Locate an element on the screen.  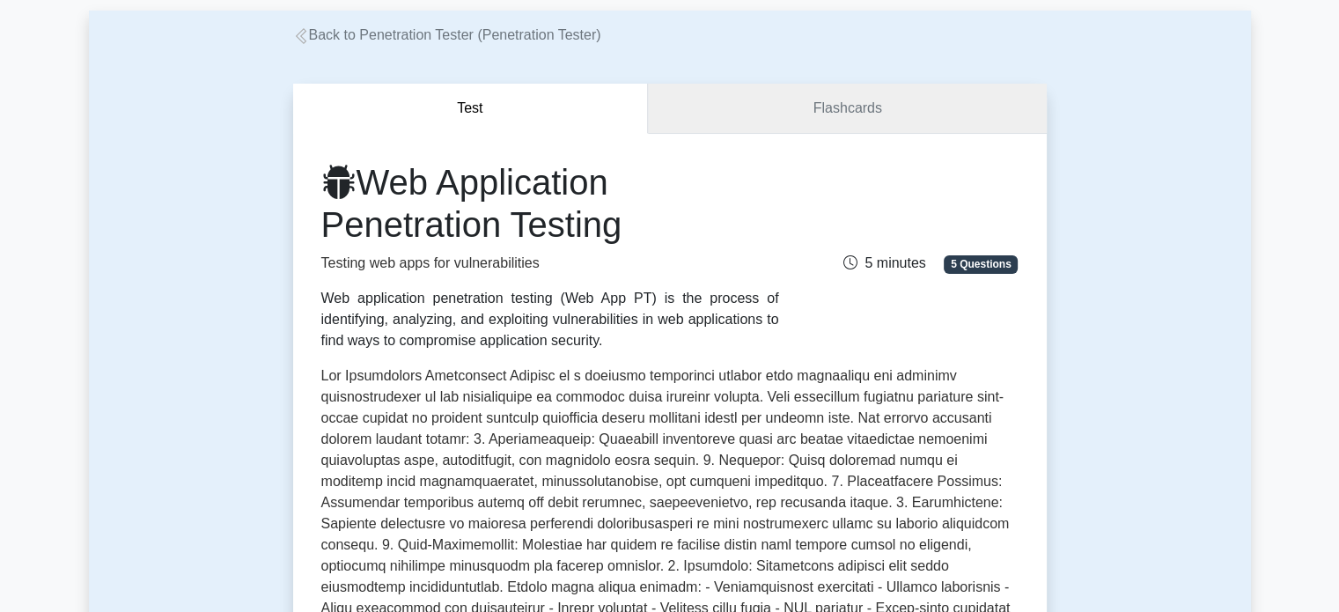
span: 5 Questions is located at coordinates (980, 264).